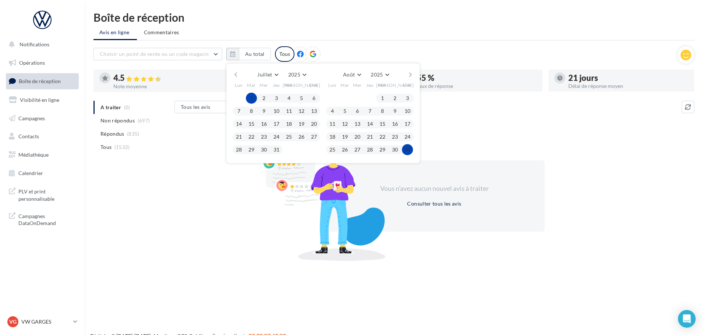 This screenshot has width=703, height=335. I want to click on button: 2025, so click(297, 75).